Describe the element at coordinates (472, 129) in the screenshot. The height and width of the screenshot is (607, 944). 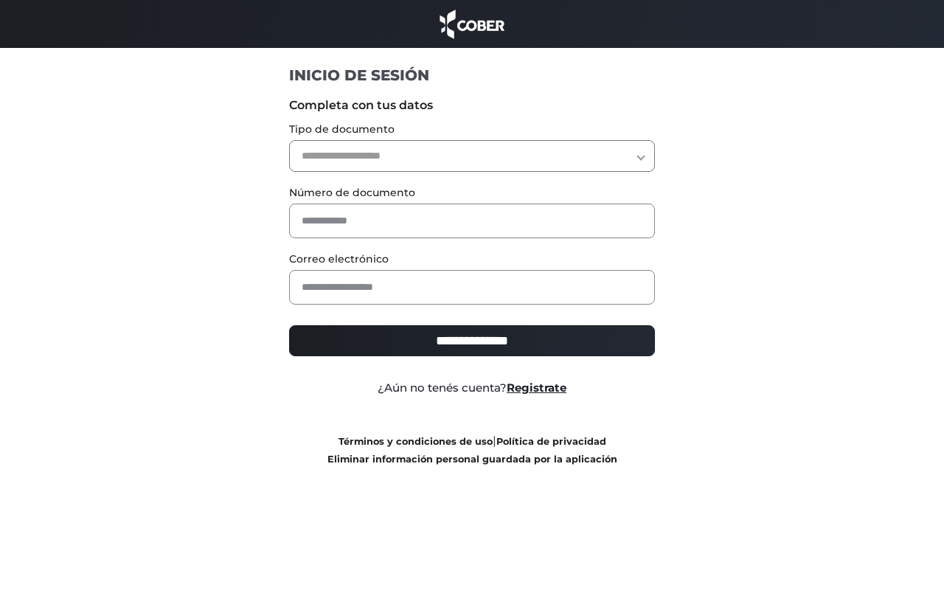
I see `label: Tipo de documento` at that location.